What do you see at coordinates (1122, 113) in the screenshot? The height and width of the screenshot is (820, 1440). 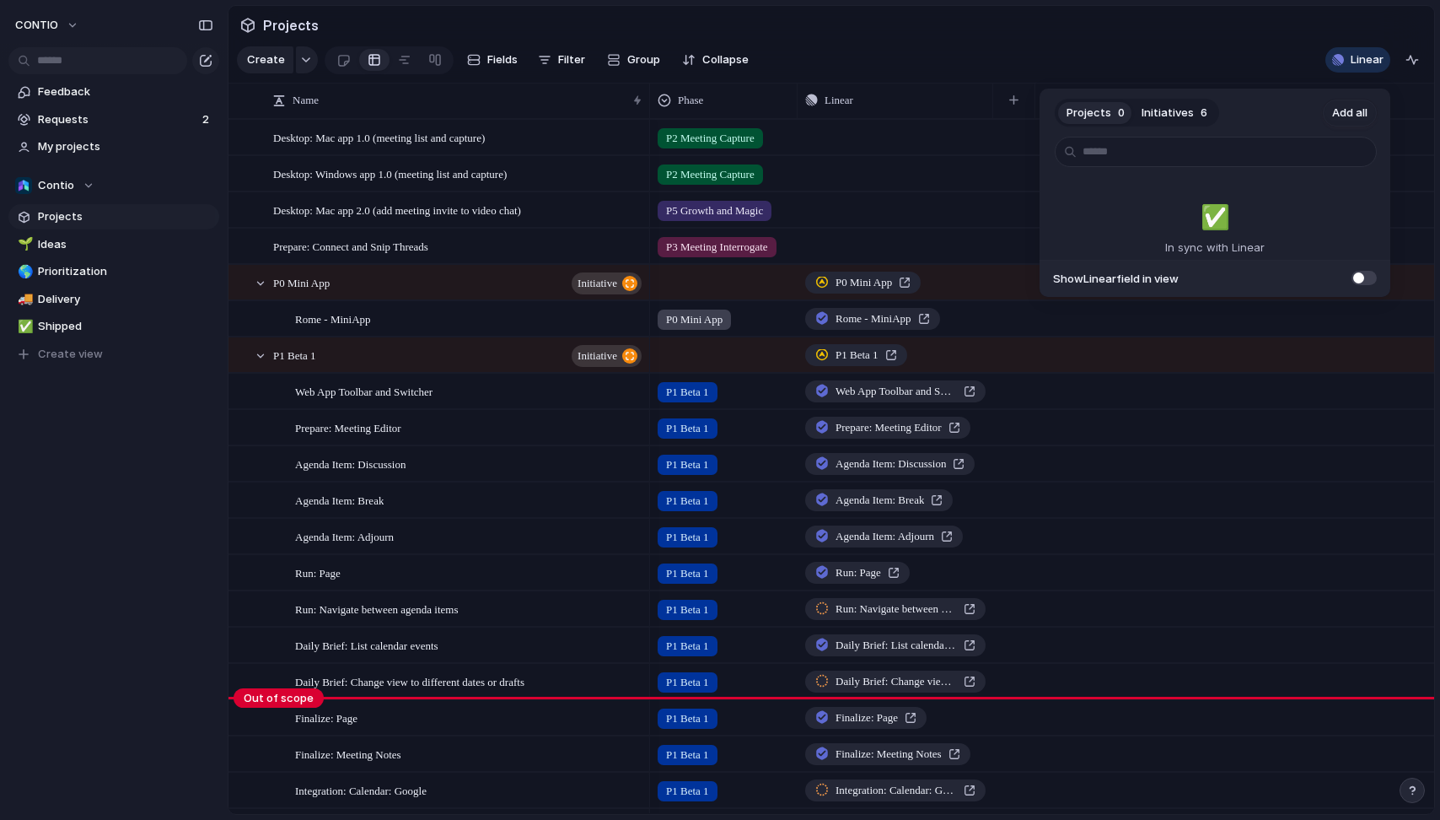 I see `span: 0` at bounding box center [1122, 113].